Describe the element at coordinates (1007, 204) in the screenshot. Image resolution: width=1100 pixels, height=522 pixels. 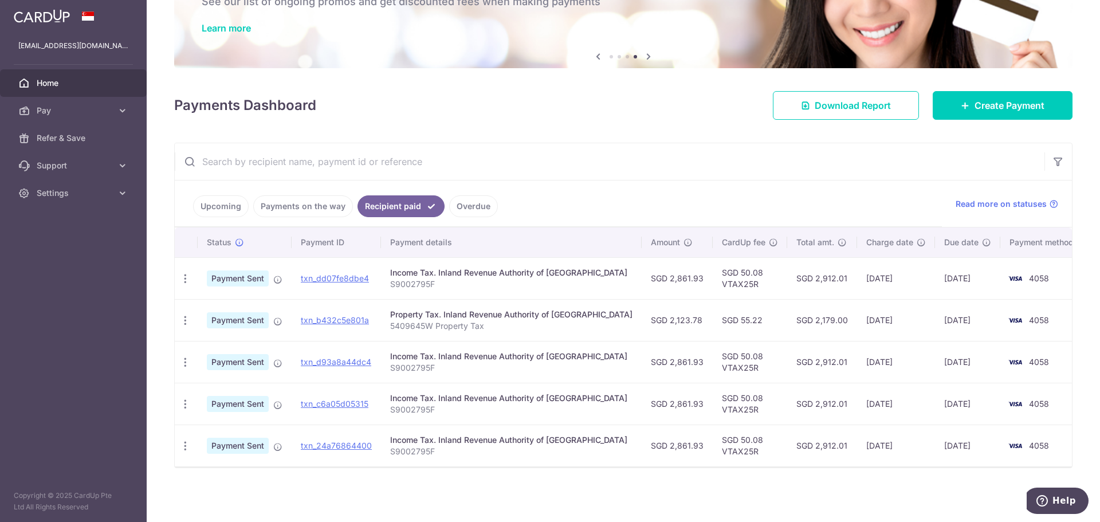
I see `a: Read more on statuses` at that location.